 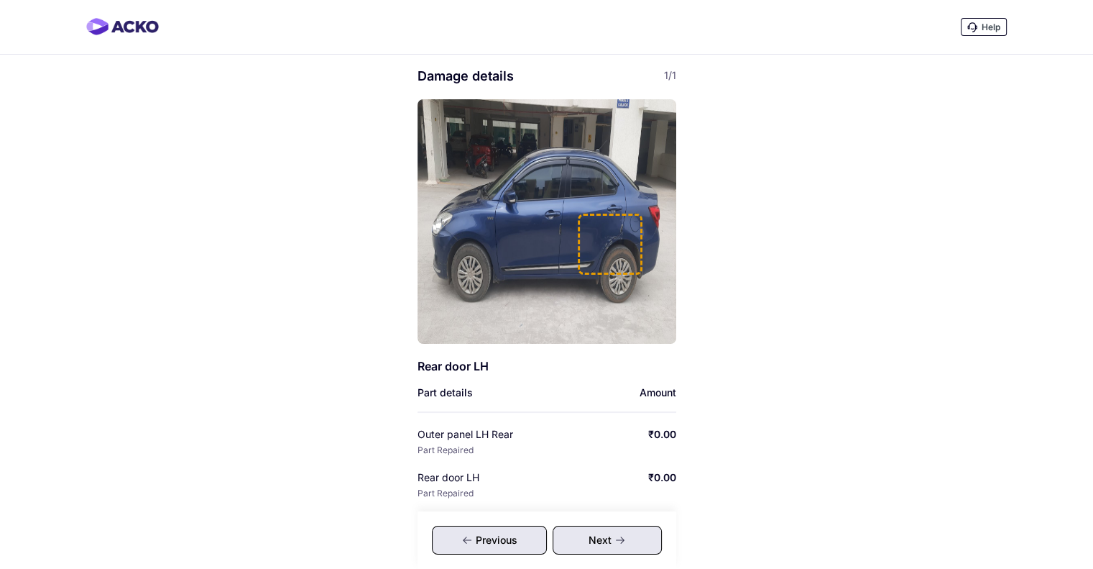 What do you see at coordinates (607, 540) in the screenshot?
I see `div: Next` at bounding box center [607, 540].